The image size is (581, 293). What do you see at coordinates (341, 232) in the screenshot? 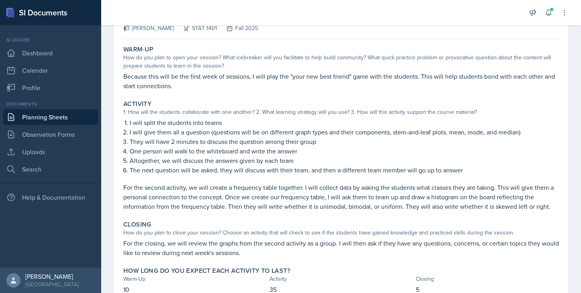
I see `div: How do you plan to close your session? Choose an activity that will check to see if the students ...` at bounding box center [341, 232].